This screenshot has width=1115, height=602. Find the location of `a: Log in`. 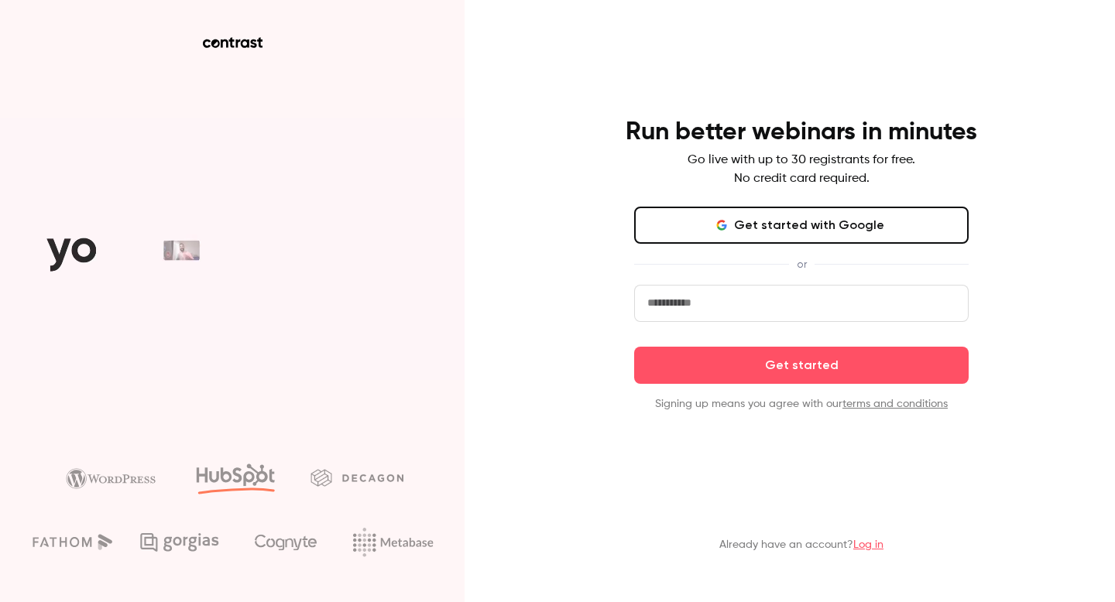

a: Log in is located at coordinates (868, 545).